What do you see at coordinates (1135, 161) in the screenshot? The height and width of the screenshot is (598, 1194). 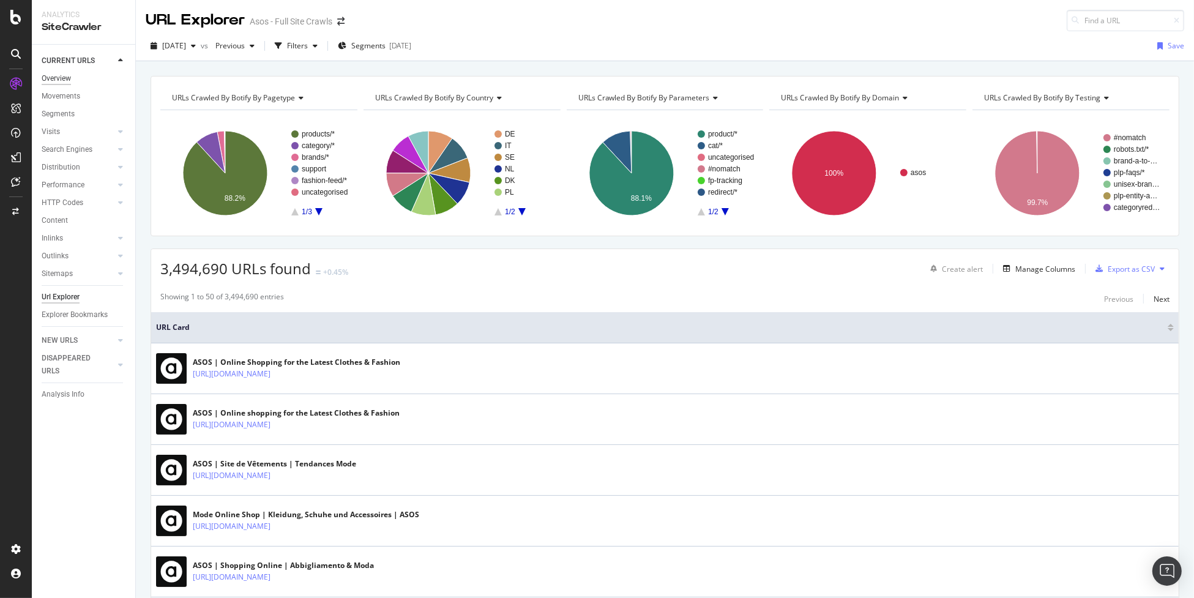 I see `text: brand-a-to-…` at bounding box center [1135, 161].